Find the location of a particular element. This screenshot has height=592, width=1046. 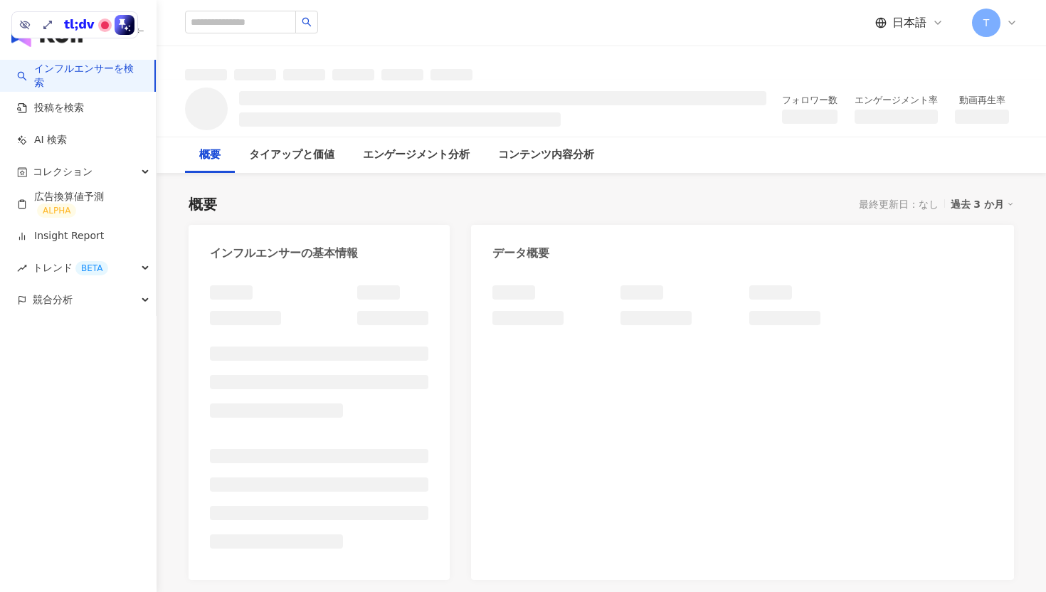

div: タイアップと価値 is located at coordinates (292, 155).